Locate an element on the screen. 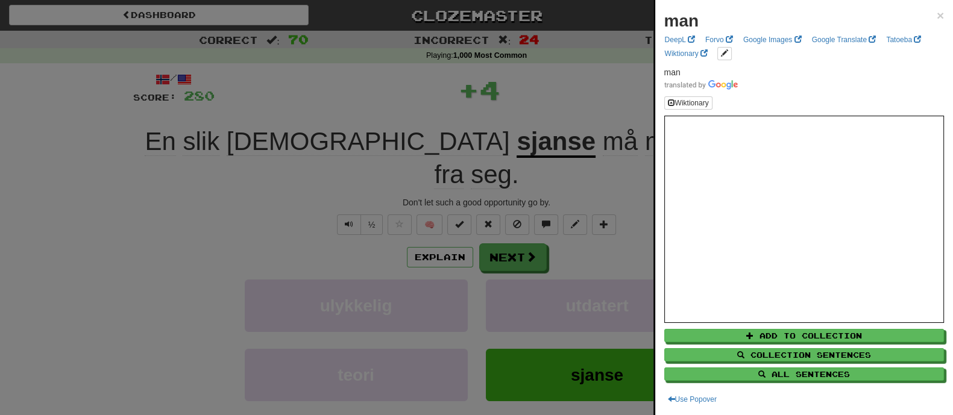  a: DeepL is located at coordinates (680, 40).